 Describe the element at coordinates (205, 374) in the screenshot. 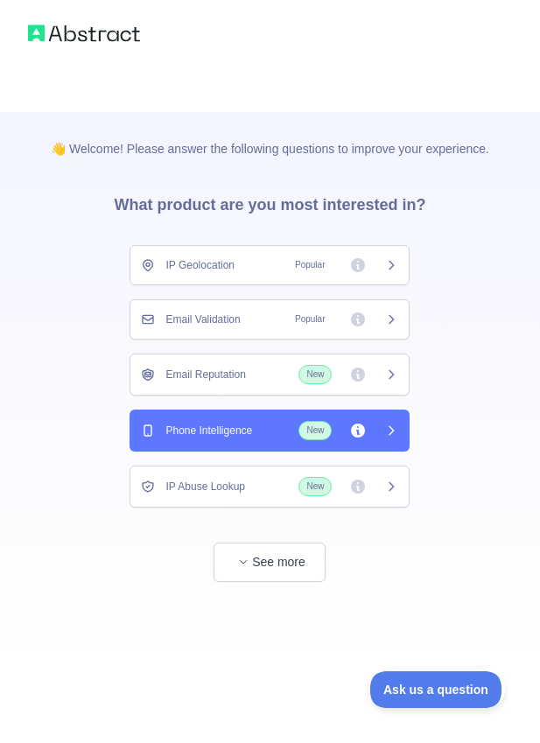

I see `span: Email Reputation` at that location.